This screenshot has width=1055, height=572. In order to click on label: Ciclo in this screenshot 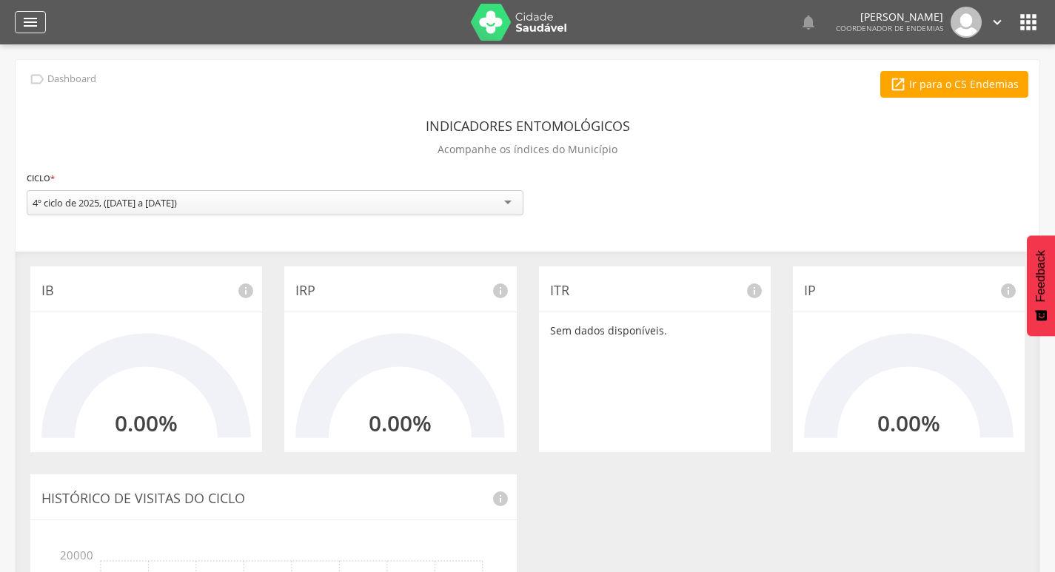, I will do `click(41, 178)`.